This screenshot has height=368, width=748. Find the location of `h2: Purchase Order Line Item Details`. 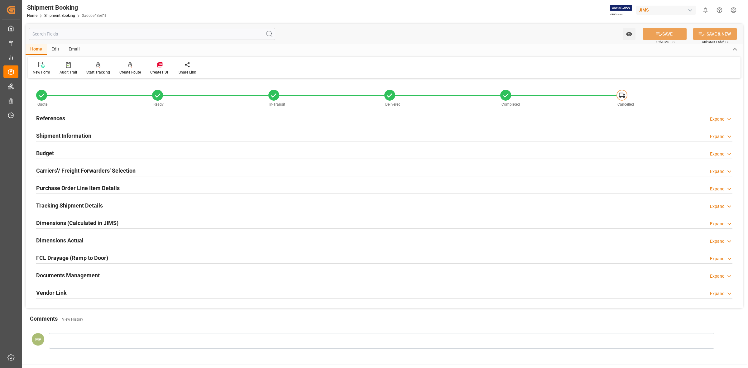

h2: Purchase Order Line Item Details is located at coordinates (78, 188).